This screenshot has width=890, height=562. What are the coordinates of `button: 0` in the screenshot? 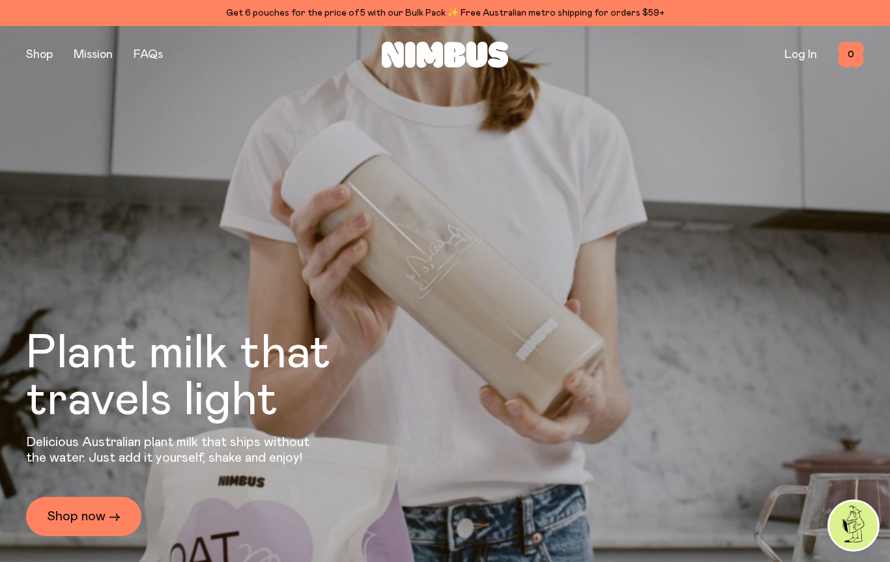 It's located at (851, 55).